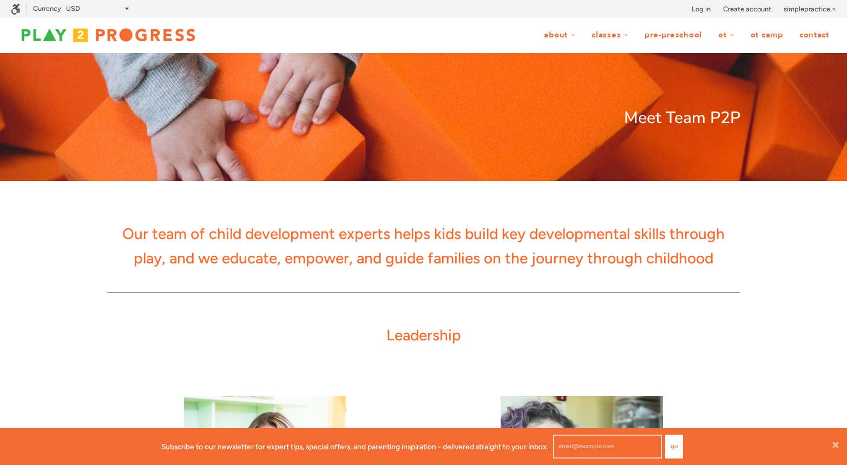 The image size is (847, 465). Describe the element at coordinates (108, 35) in the screenshot. I see `img: Play2Progress logo` at that location.